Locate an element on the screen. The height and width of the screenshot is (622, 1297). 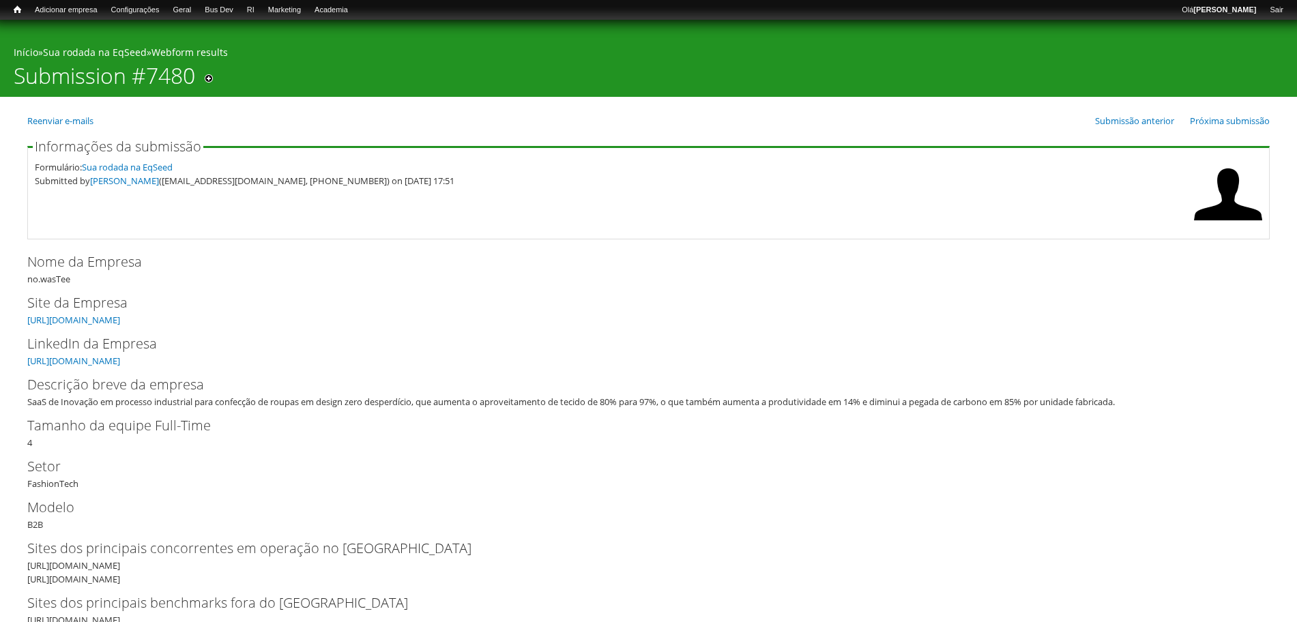
a: Geral is located at coordinates (182, 10).